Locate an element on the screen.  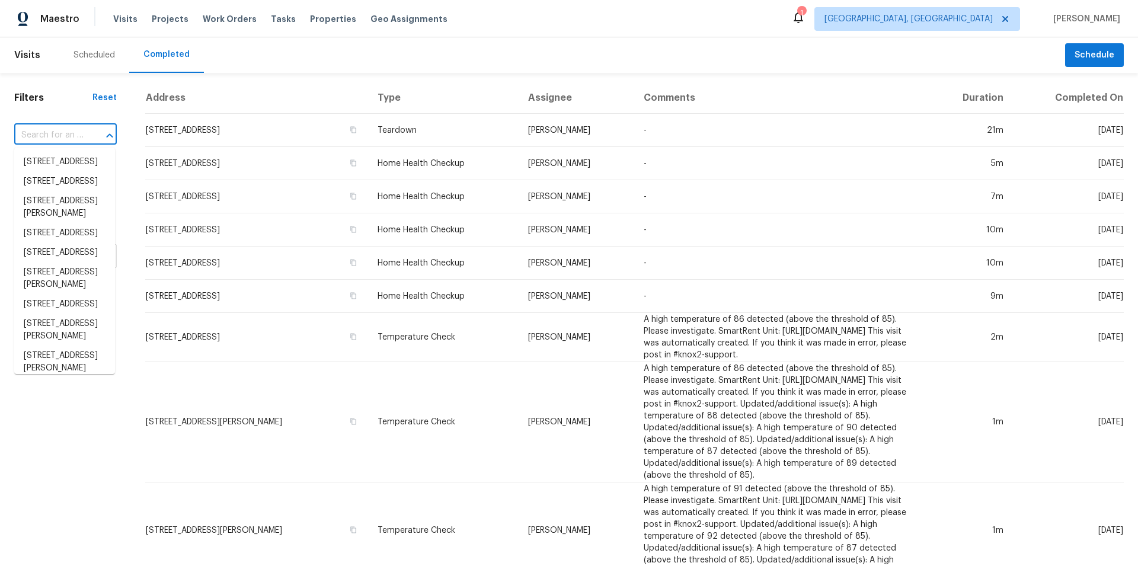
td: 7m is located at coordinates (969, 197).